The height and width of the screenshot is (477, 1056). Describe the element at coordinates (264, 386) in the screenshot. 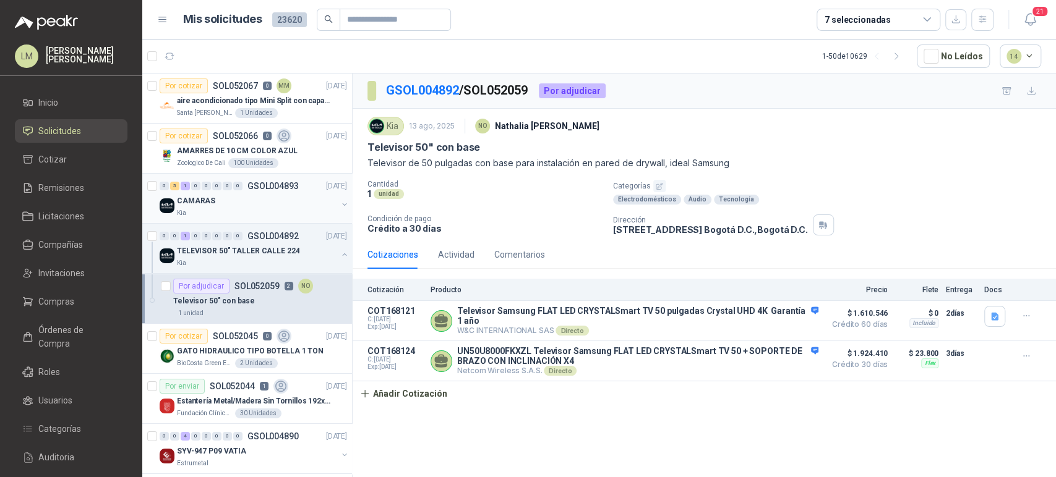

I see `p: 1` at that location.